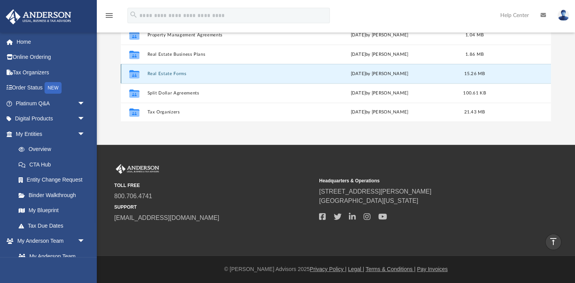  Describe the element at coordinates (328, 269) in the screenshot. I see `a: Privacy Policy |` at that location.